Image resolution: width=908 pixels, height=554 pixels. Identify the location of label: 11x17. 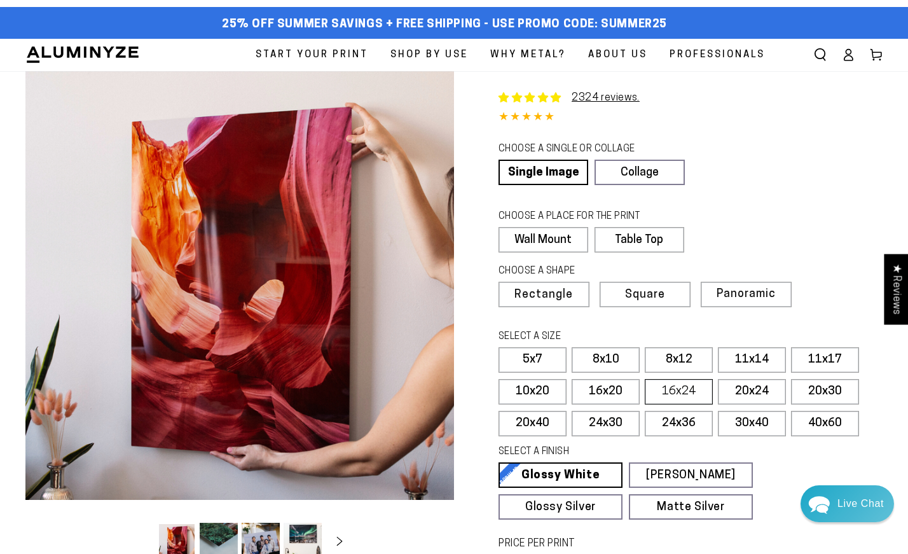
(825, 360).